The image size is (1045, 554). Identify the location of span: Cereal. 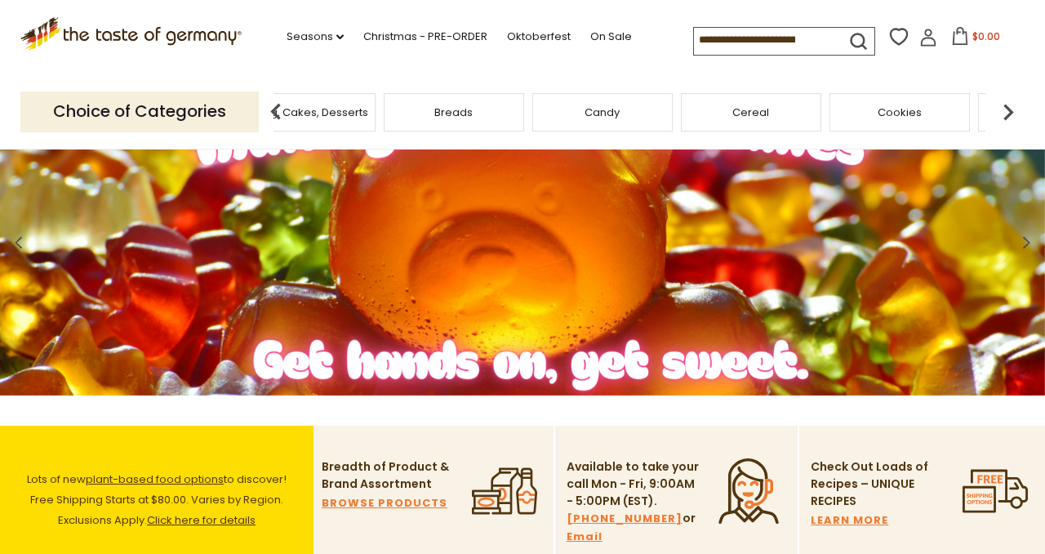
(750, 112).